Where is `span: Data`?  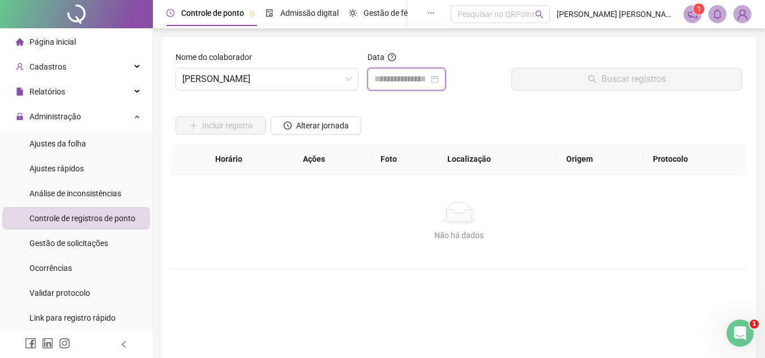
span: Data is located at coordinates (376, 57).